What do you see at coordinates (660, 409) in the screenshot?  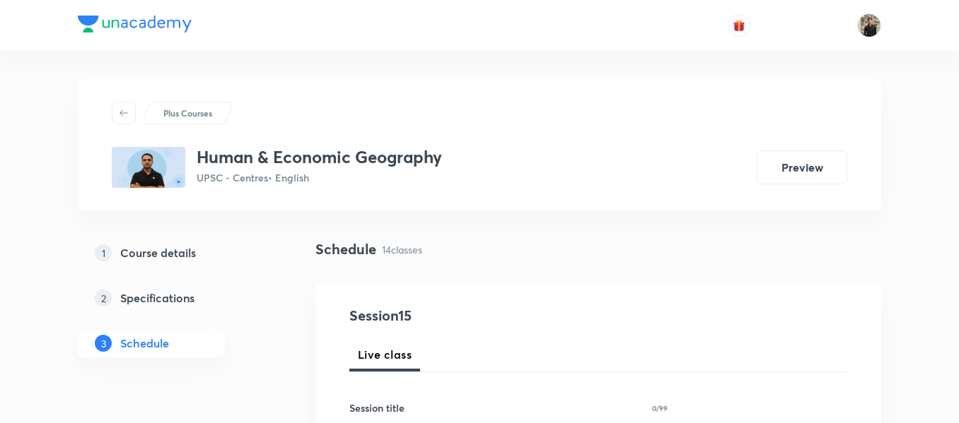 I see `p: 0/99` at bounding box center [660, 409].